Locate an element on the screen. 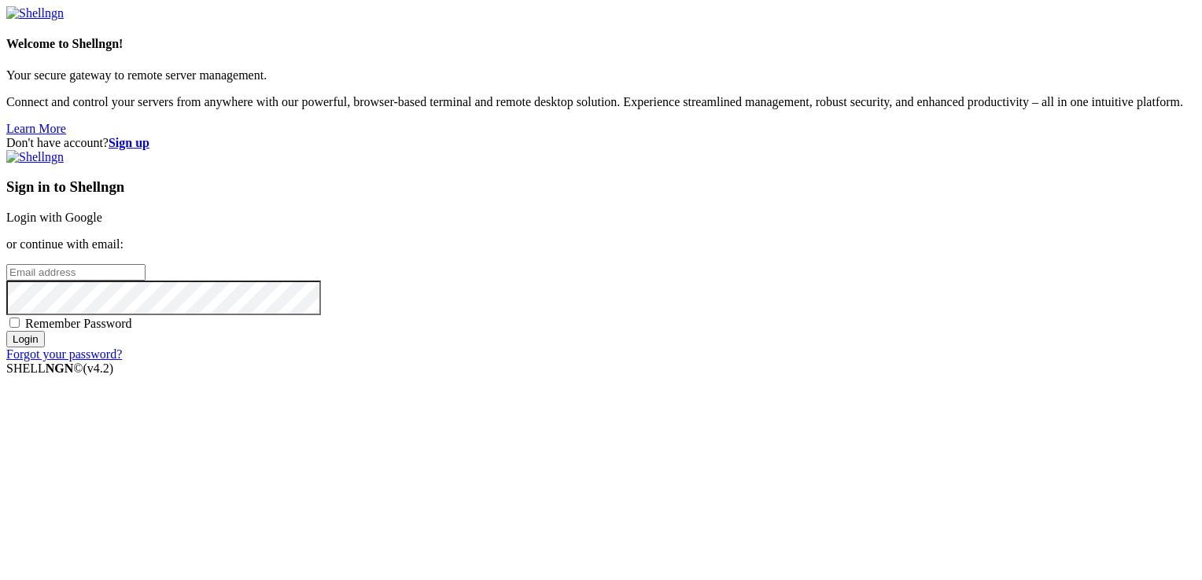  a: Sign up is located at coordinates (129, 142).